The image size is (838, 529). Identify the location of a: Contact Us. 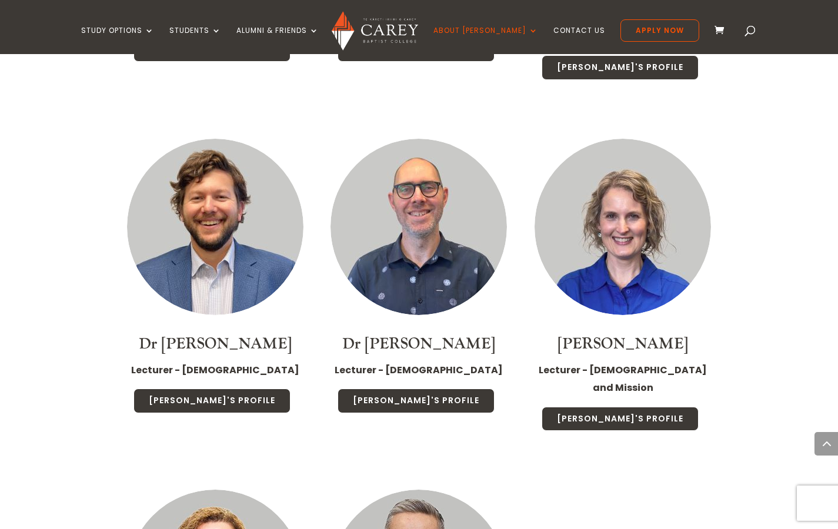
(579, 40).